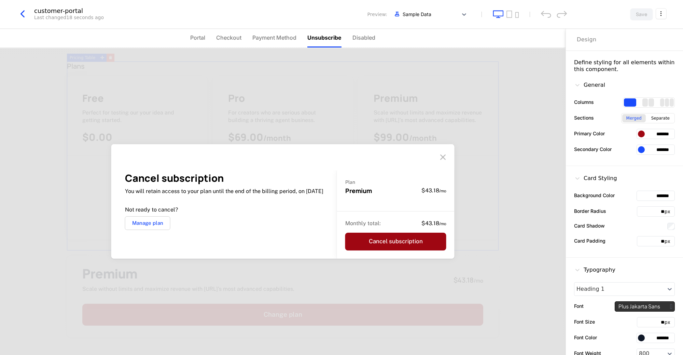  What do you see at coordinates (584, 321) in the screenshot?
I see `label: Font Size` at bounding box center [584, 321].